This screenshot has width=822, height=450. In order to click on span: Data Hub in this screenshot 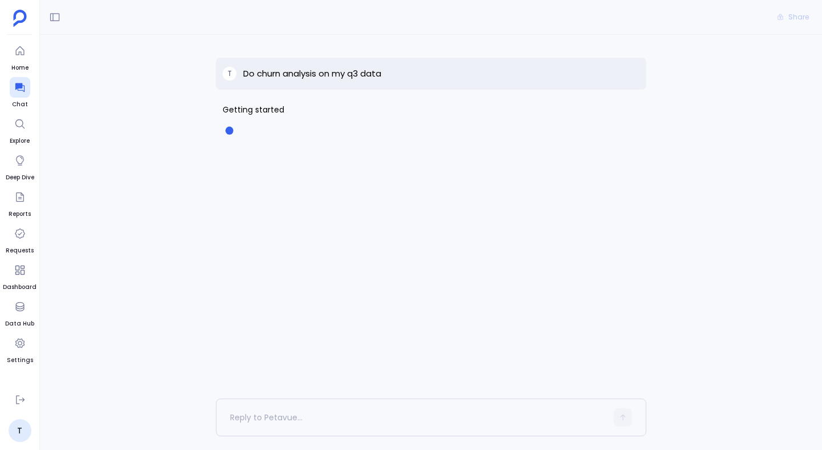, I will do `click(19, 324)`.